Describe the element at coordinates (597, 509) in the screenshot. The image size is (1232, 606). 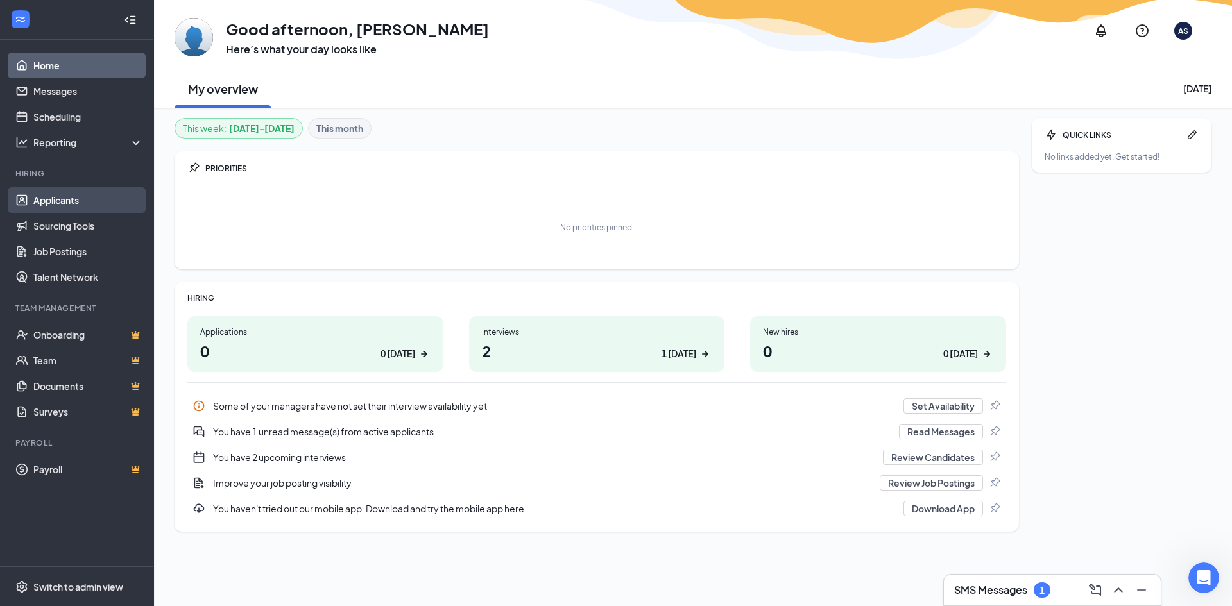
I see `a: DownloadYou haven't tried out our mobile app. Download and try the mobile app here...Download AppPin` at that location.